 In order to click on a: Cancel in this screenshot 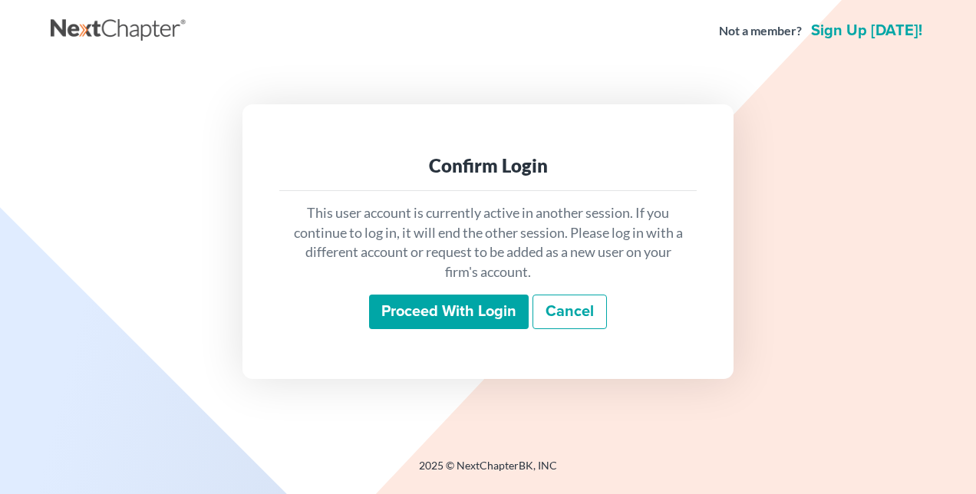, I will do `click(570, 312)`.